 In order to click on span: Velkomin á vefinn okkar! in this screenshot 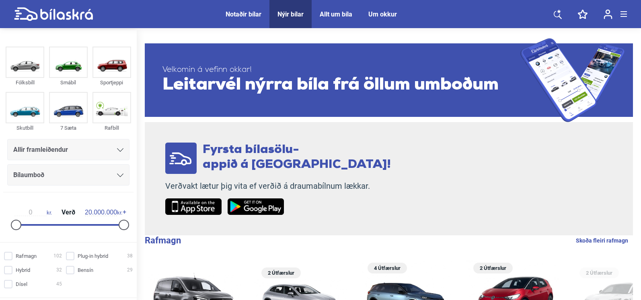, I will do `click(341, 70)`.